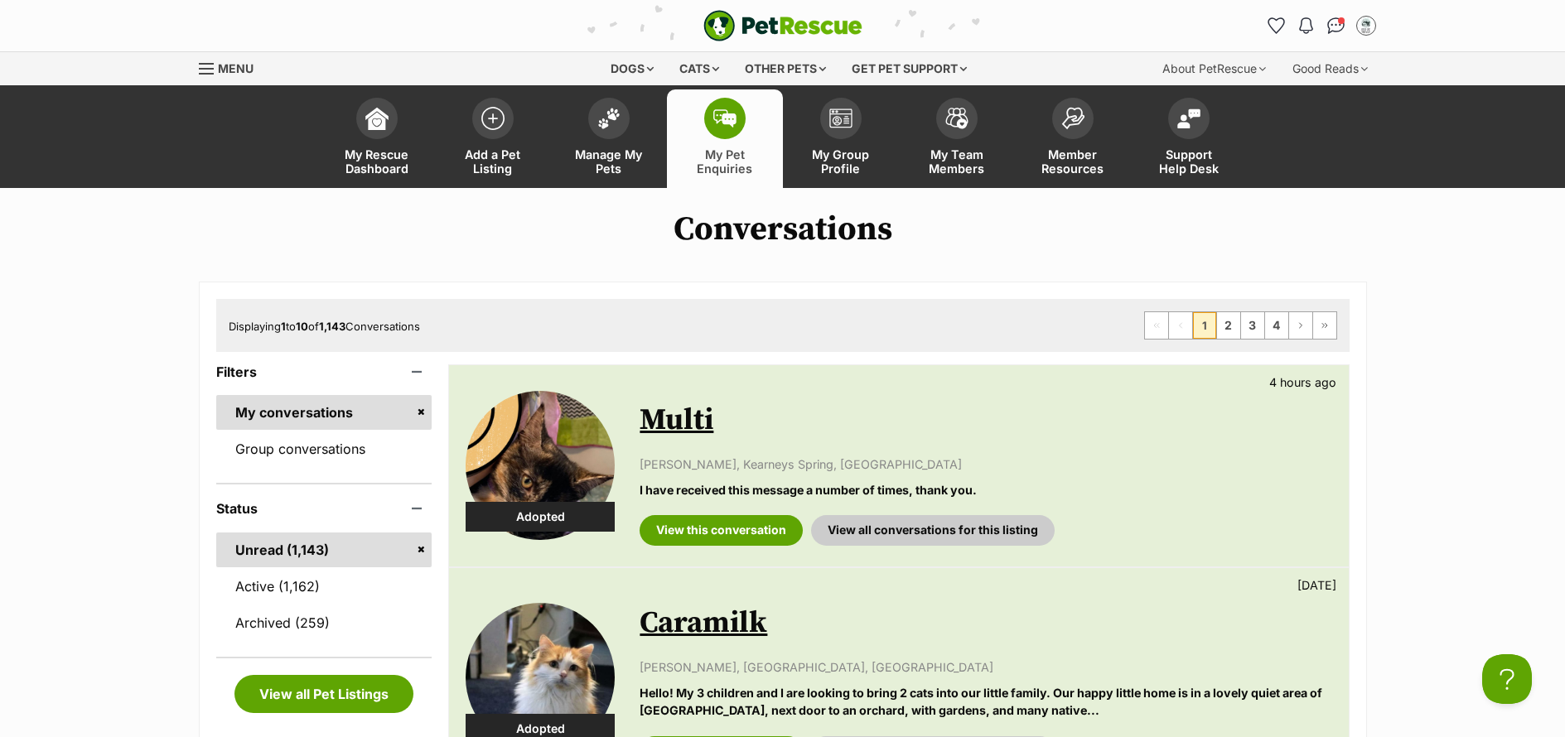 This screenshot has height=737, width=1565. I want to click on a: Menu, so click(232, 67).